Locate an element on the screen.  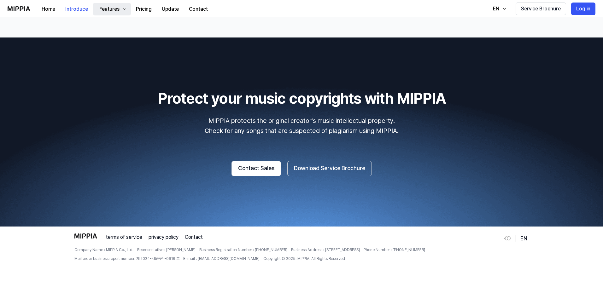
button: Service Brochure is located at coordinates (541, 9).